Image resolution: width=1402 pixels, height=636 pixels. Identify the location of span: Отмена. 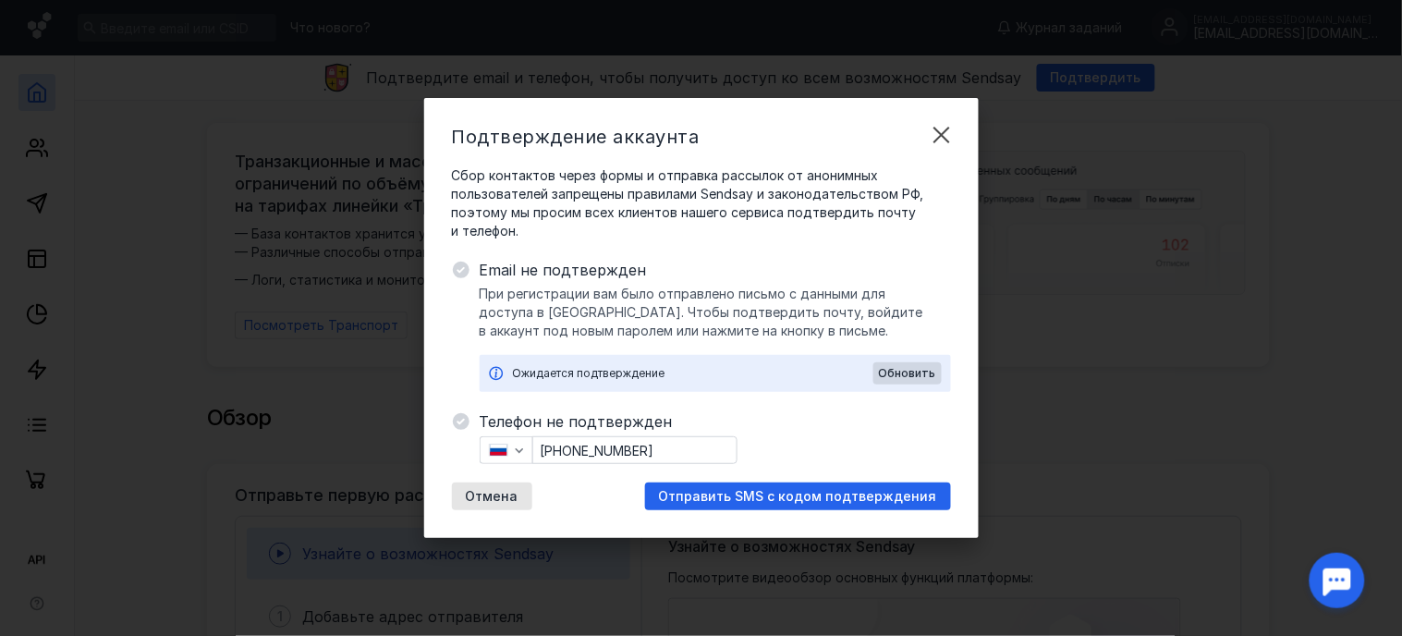
(492, 496).